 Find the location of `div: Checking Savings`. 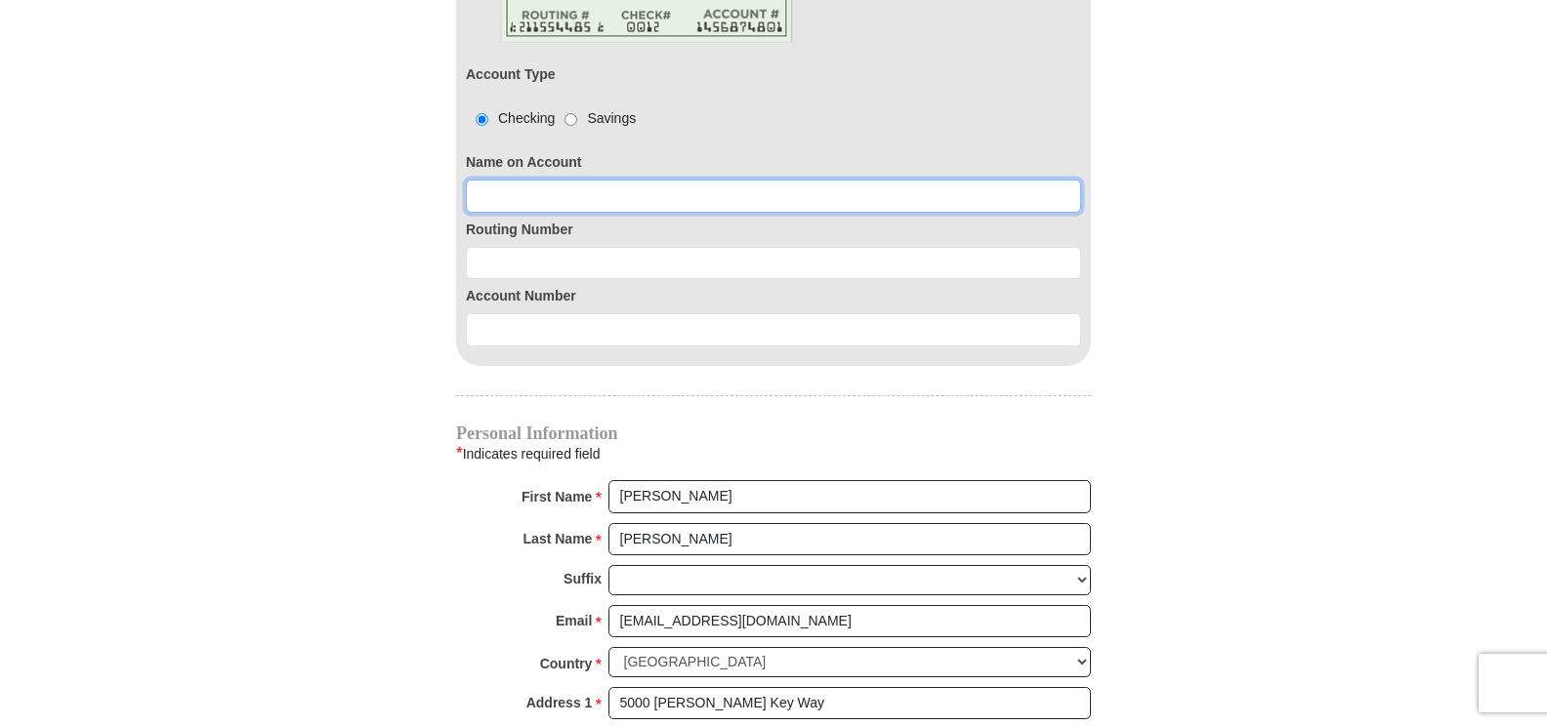

div: Checking Savings is located at coordinates (551, 118).